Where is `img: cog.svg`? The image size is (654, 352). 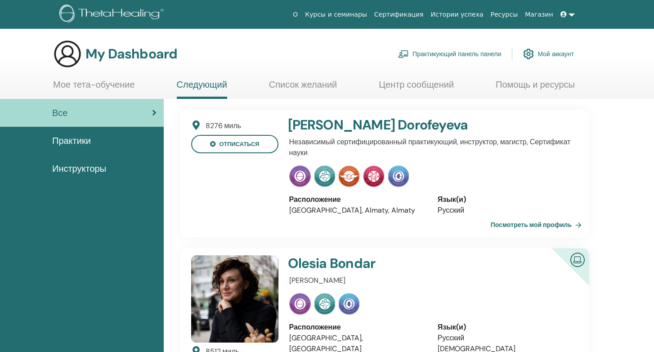 img: cog.svg is located at coordinates (528, 54).